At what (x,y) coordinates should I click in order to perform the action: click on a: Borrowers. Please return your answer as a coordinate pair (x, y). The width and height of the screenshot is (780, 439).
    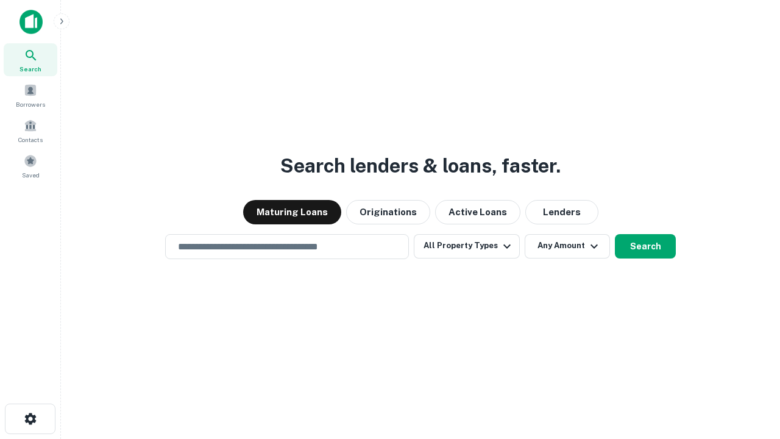
    Looking at the image, I should click on (30, 95).